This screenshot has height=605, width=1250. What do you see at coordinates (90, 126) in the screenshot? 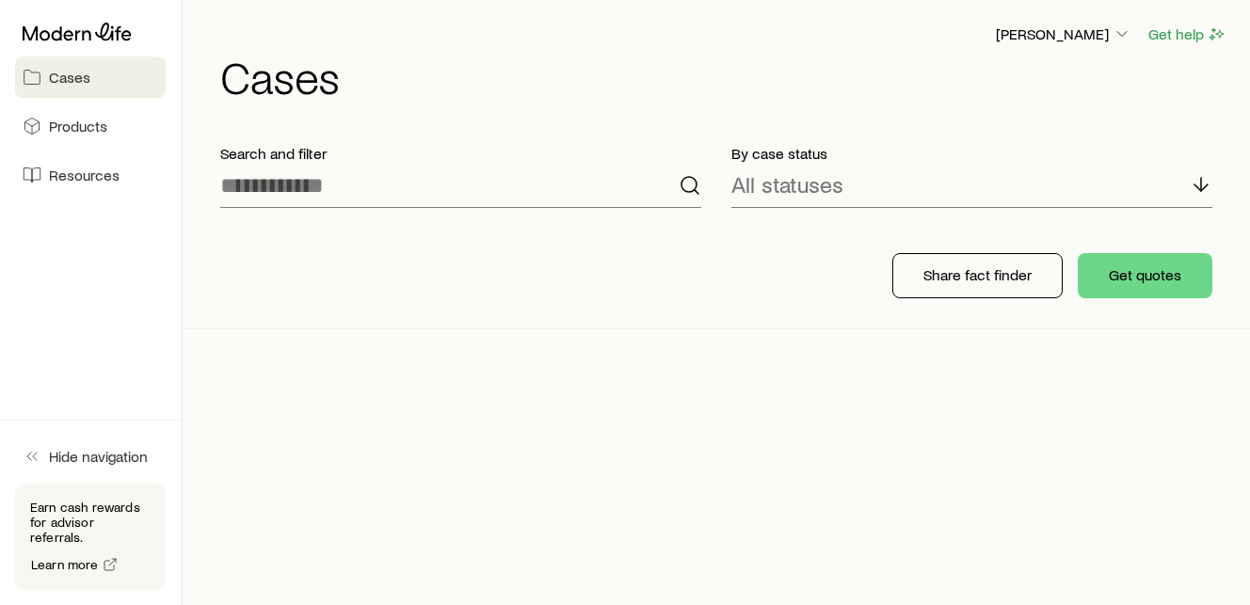
I see `a: Products` at bounding box center [90, 126].